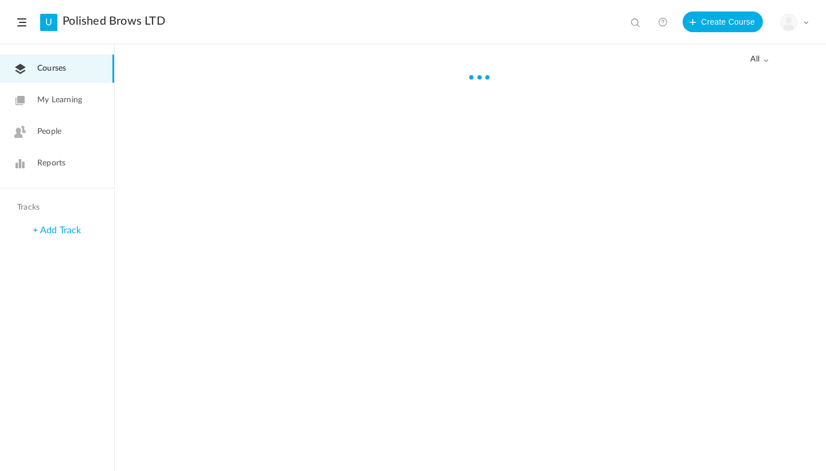 Image resolution: width=826 pixels, height=471 pixels. What do you see at coordinates (52, 68) in the screenshot?
I see `span: Courses` at bounding box center [52, 68].